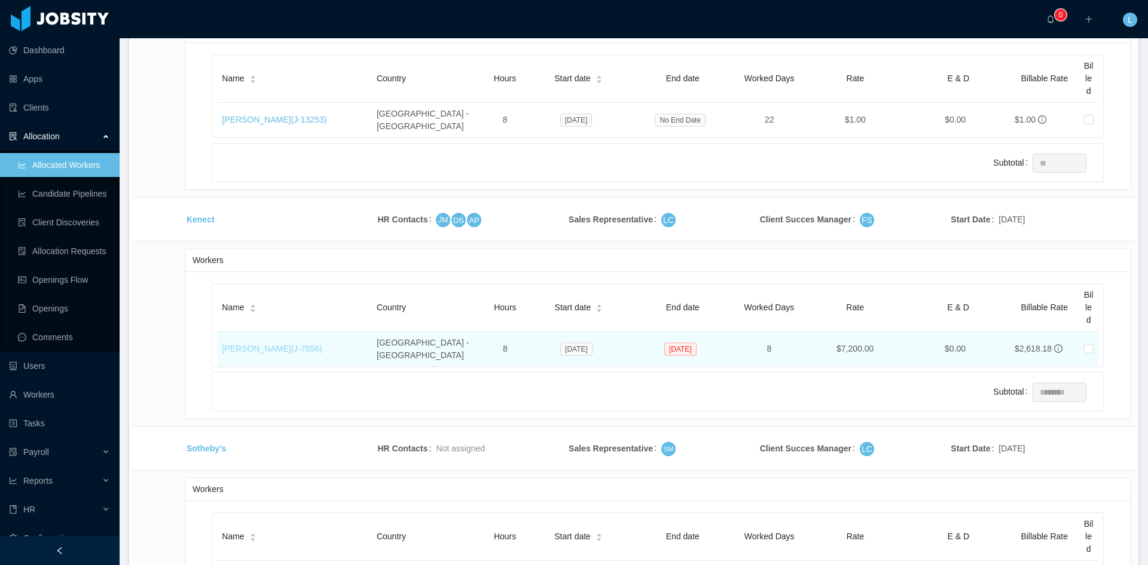 Image resolution: width=1148 pixels, height=565 pixels. I want to click on i: icon: setting, so click(13, 538).